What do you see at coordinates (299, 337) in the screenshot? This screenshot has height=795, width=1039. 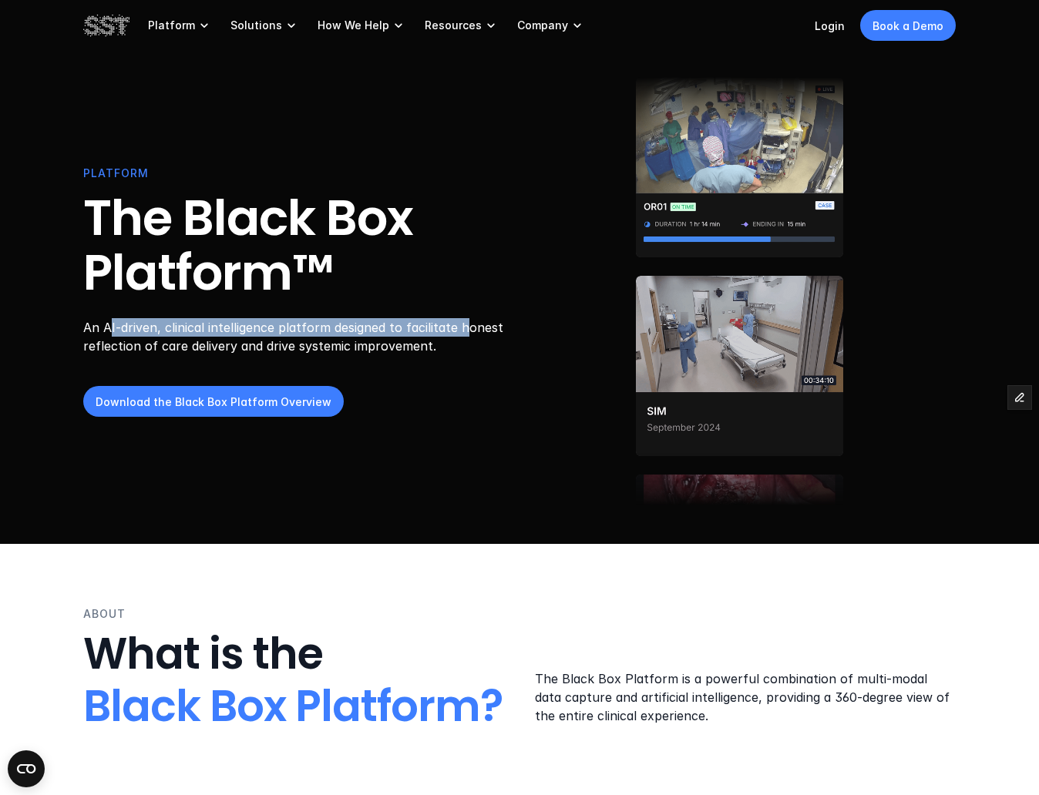 I see `p: An AI-driven, clinical intelligence platform designed to facilitate honest reflection of care del...` at bounding box center [299, 337].